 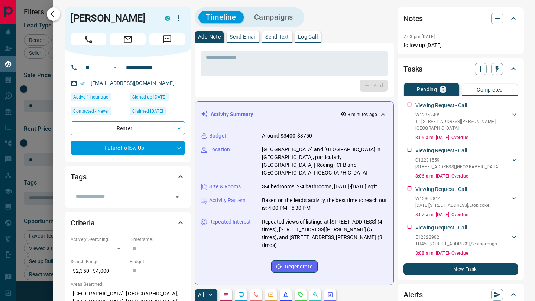 I want to click on p: Search Range:, so click(x=98, y=262).